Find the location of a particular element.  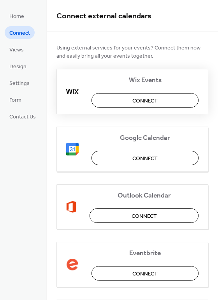

span: Wix Events is located at coordinates (145, 80).